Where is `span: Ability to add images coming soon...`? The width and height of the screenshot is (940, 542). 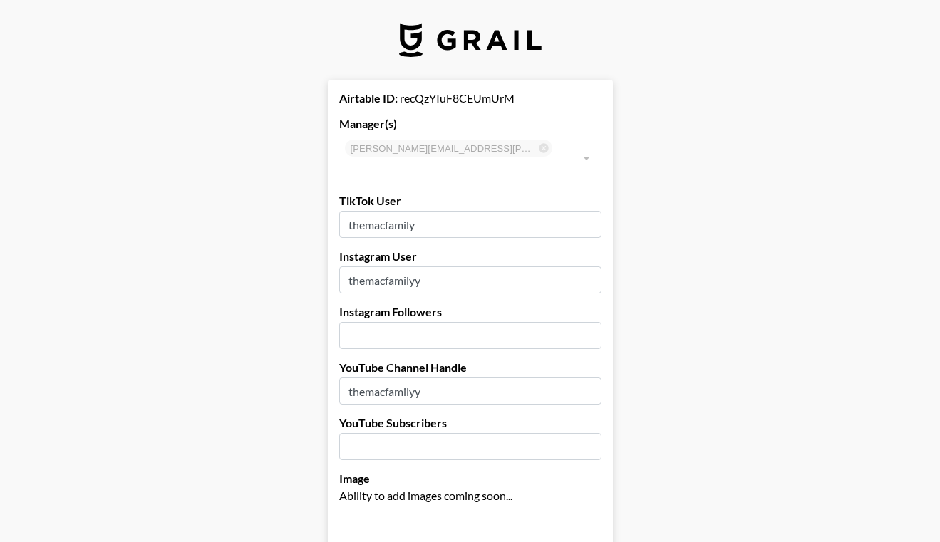
span: Ability to add images coming soon... is located at coordinates (425, 495).